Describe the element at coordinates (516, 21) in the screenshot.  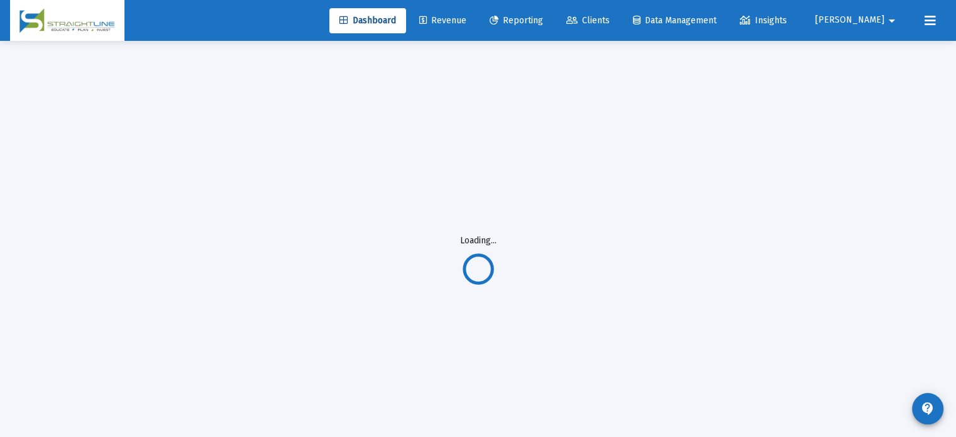
I see `a: Reporting` at that location.